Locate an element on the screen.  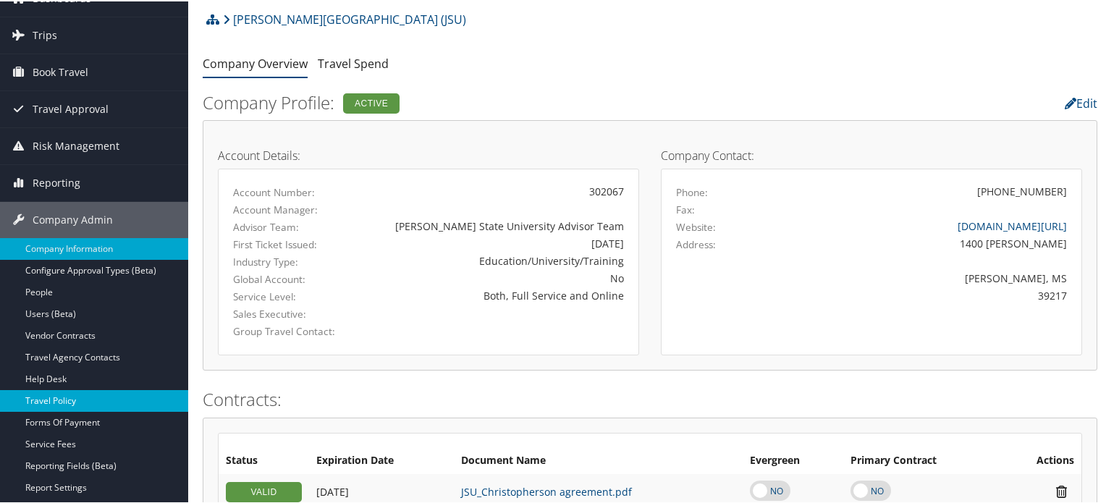
h4: Account Details: is located at coordinates (428, 154).